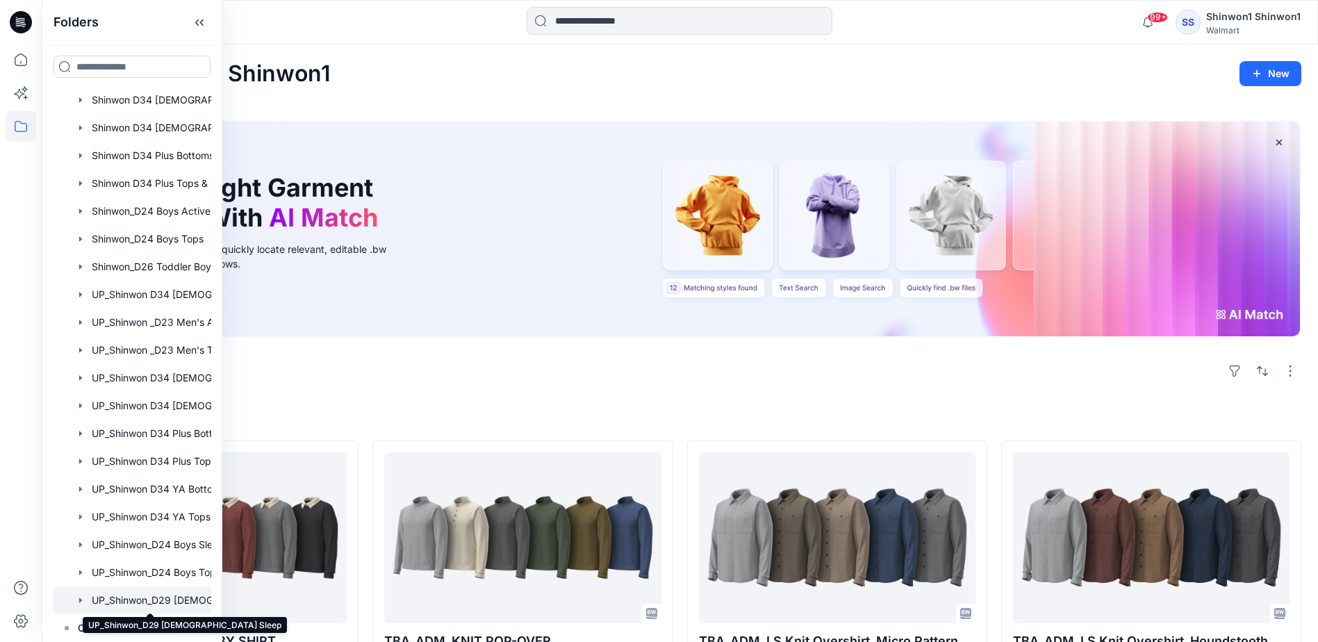  I want to click on a: TBA_ADM_LS Knit Overshirt_Micro Pattern, so click(837, 537).